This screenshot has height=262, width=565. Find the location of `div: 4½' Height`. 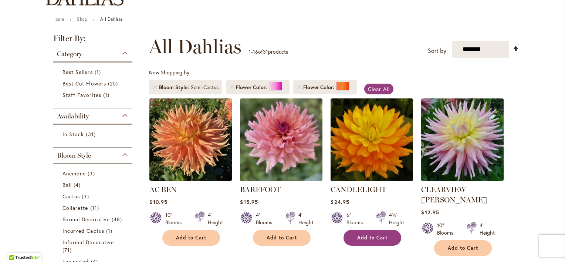

div: 4½' Height is located at coordinates (397, 219).